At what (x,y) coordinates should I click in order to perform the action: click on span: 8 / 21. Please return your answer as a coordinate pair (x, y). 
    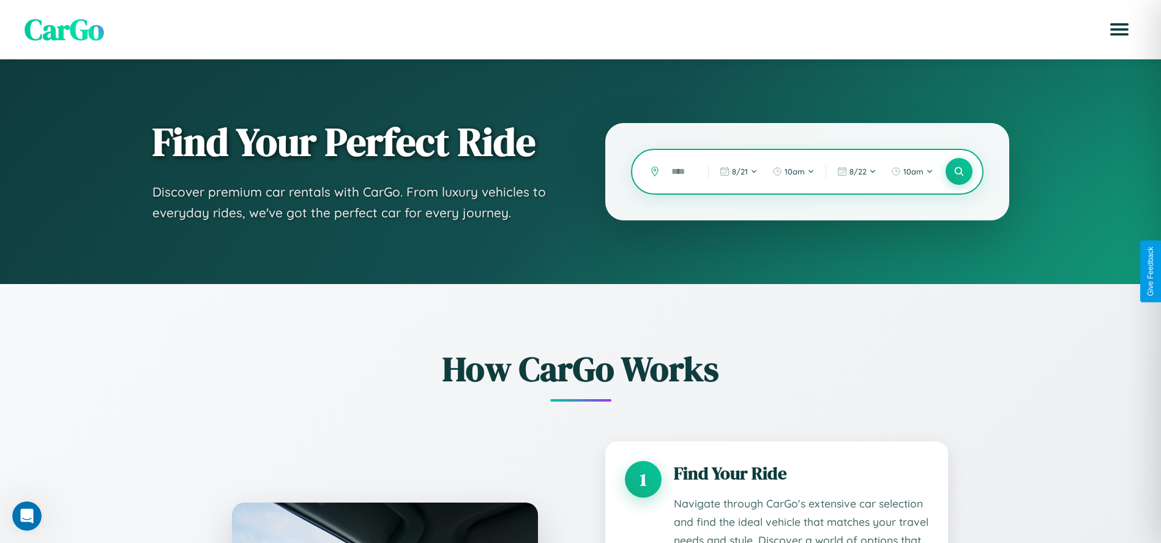
    Looking at the image, I should click on (740, 171).